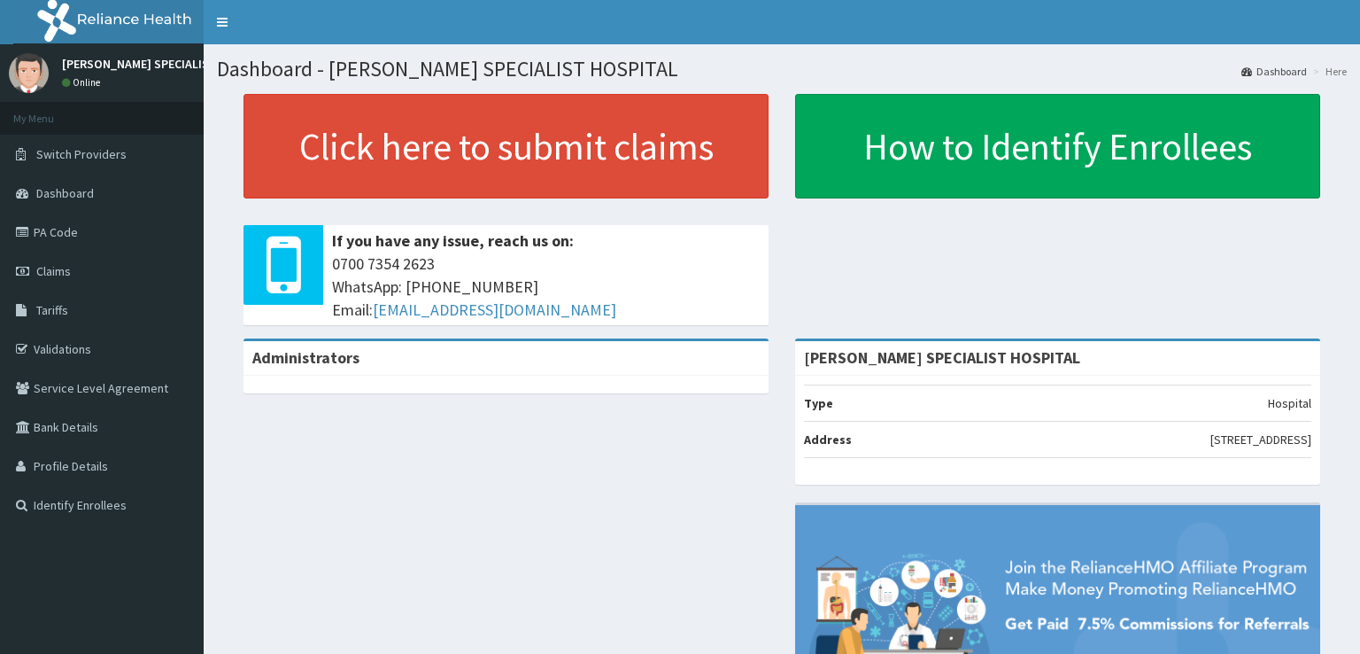  Describe the element at coordinates (81, 154) in the screenshot. I see `span: Switch Providers` at that location.